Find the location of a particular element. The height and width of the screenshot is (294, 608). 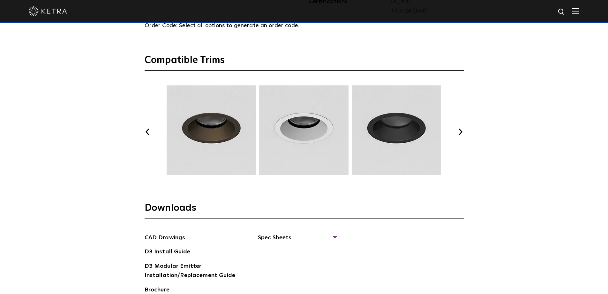

img: Hamburger%20Nav.svg is located at coordinates (576, 11).